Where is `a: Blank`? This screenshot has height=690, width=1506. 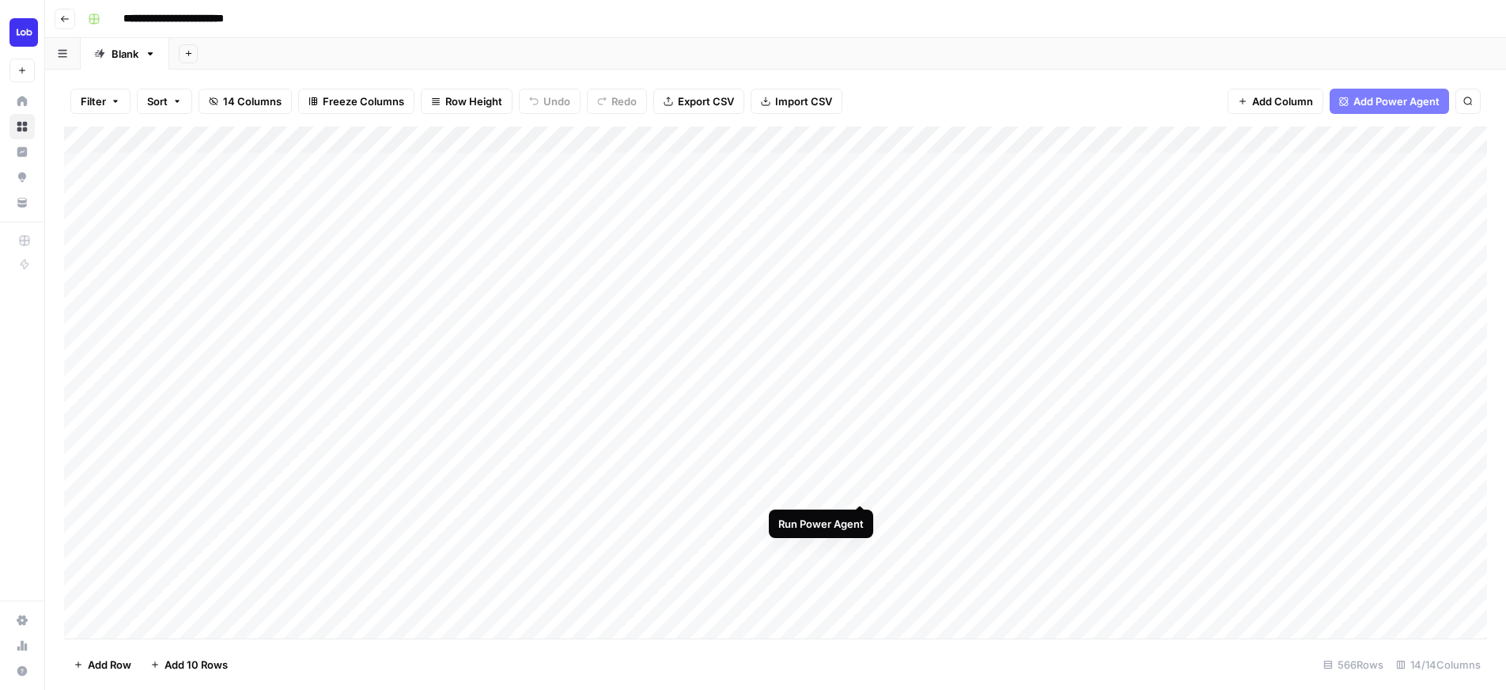
a: Blank is located at coordinates (125, 54).